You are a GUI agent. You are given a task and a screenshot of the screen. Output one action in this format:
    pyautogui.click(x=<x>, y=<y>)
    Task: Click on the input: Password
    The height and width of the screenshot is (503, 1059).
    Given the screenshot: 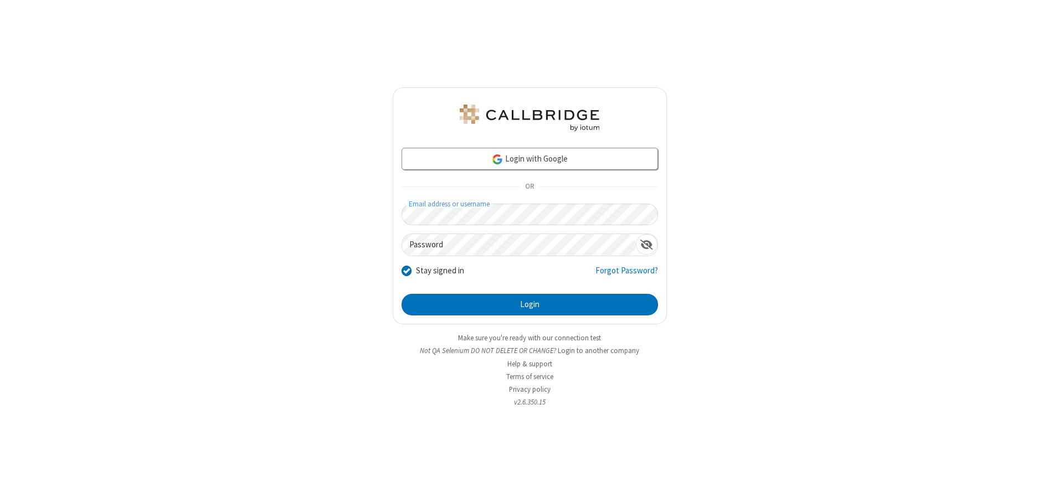 What is the action you would take?
    pyautogui.click(x=519, y=245)
    